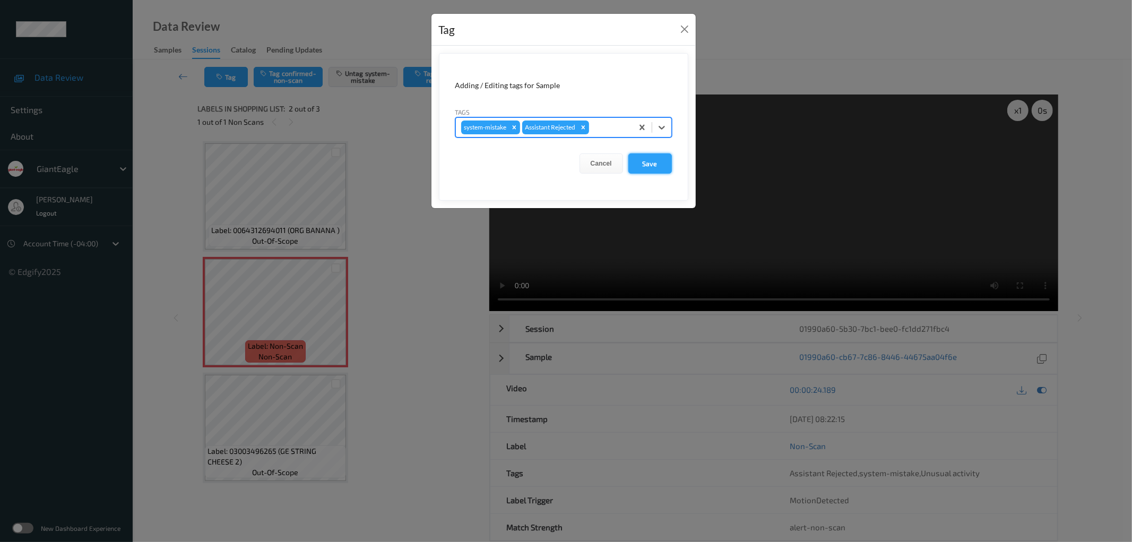  What do you see at coordinates (514, 127) in the screenshot?
I see `div: Remove system-mistake` at bounding box center [514, 127].